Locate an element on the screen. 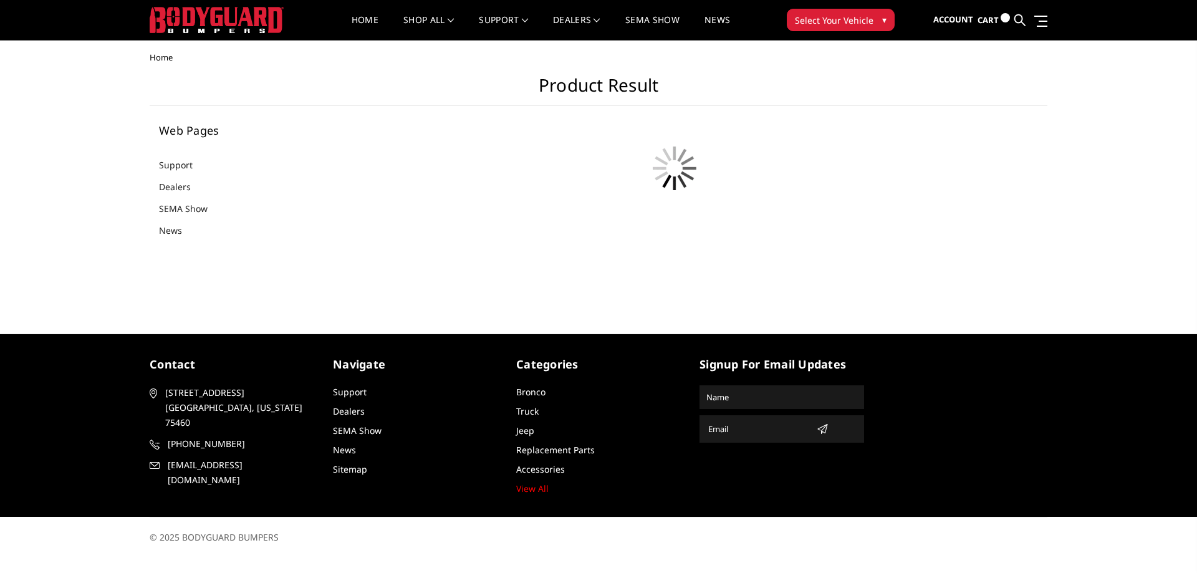  a: Account is located at coordinates (953, 20).